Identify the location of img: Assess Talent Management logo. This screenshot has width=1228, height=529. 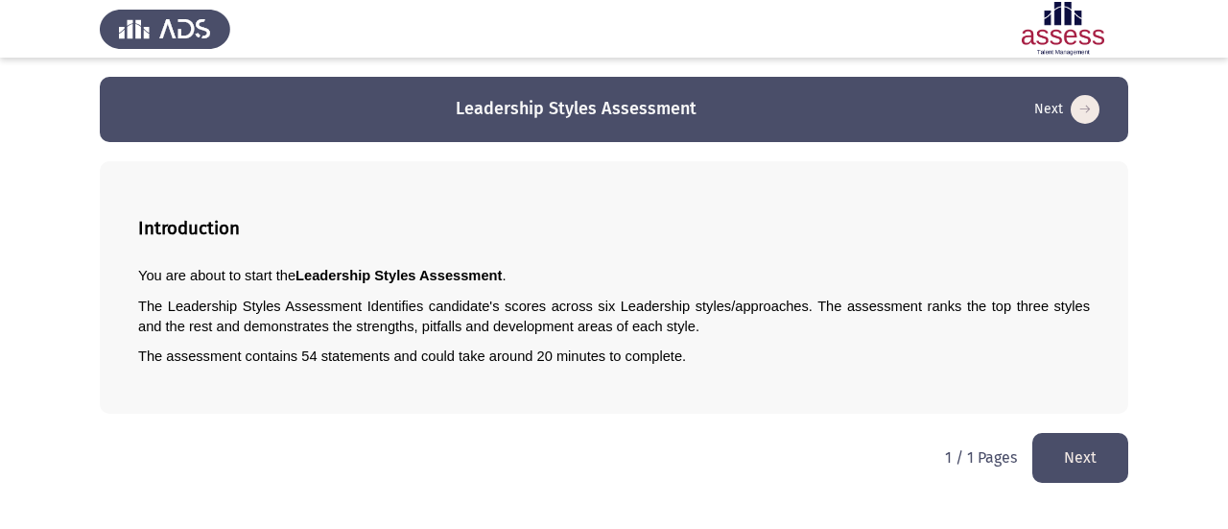
(165, 29).